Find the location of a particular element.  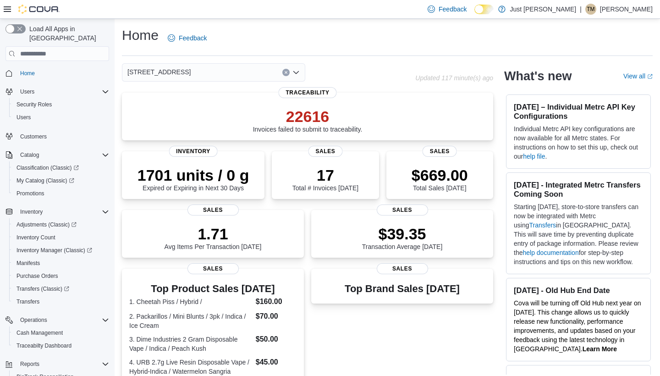

a: Manifests is located at coordinates (28, 263).